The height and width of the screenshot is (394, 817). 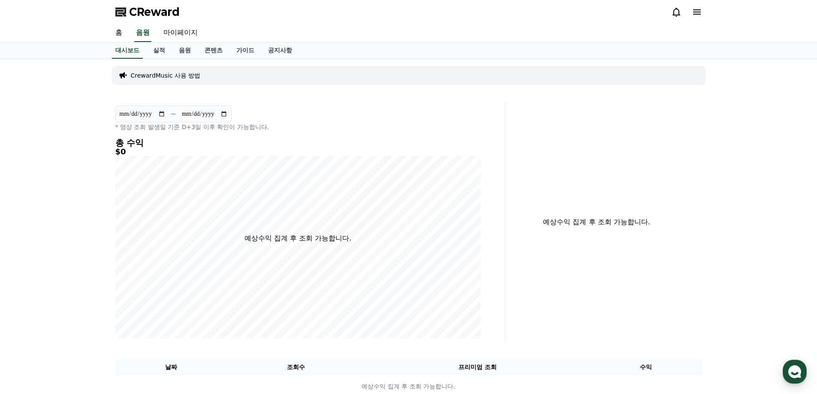 What do you see at coordinates (138, 283) in the screenshot?
I see `a: 설정` at bounding box center [138, 283].